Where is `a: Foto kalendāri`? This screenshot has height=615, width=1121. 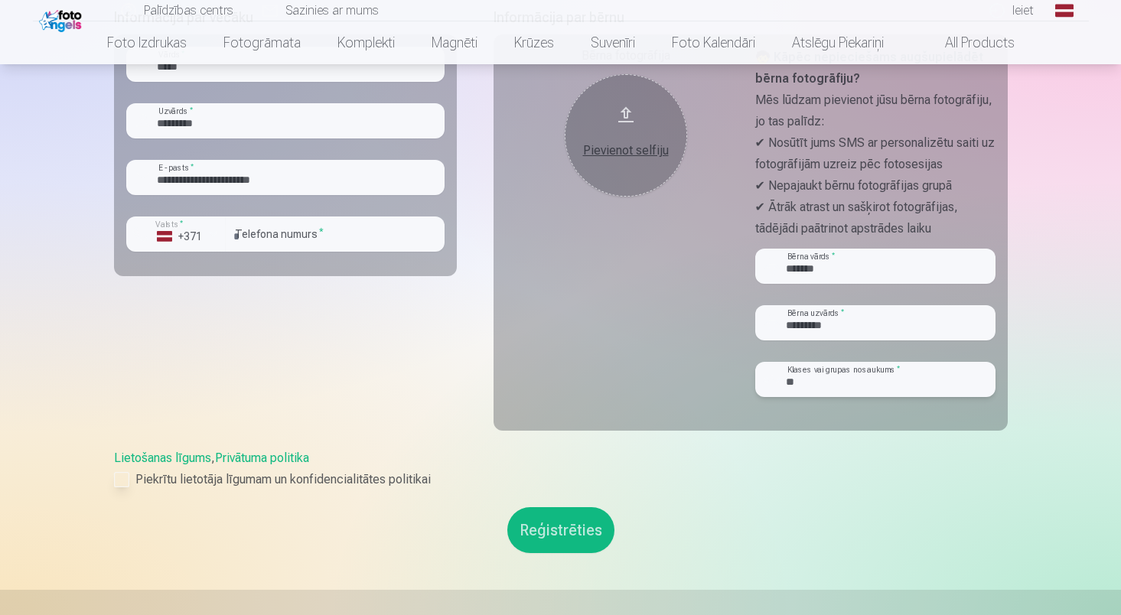 a: Foto kalendāri is located at coordinates (713, 43).